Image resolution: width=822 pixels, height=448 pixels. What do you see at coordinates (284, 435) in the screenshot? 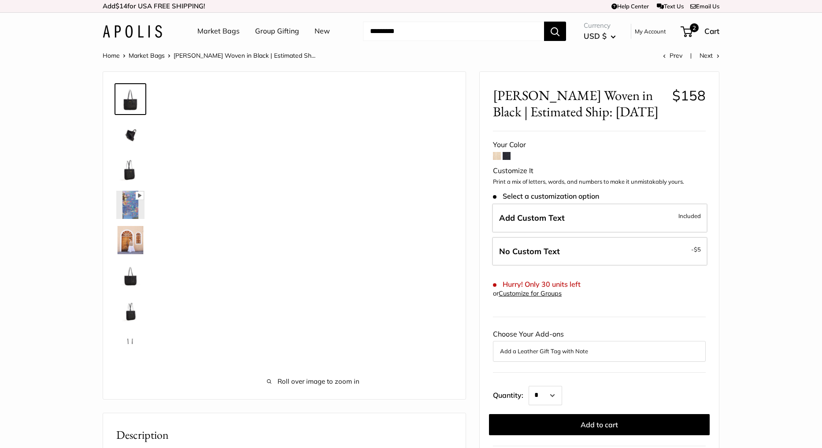
I see `h2: Description` at bounding box center [284, 435].